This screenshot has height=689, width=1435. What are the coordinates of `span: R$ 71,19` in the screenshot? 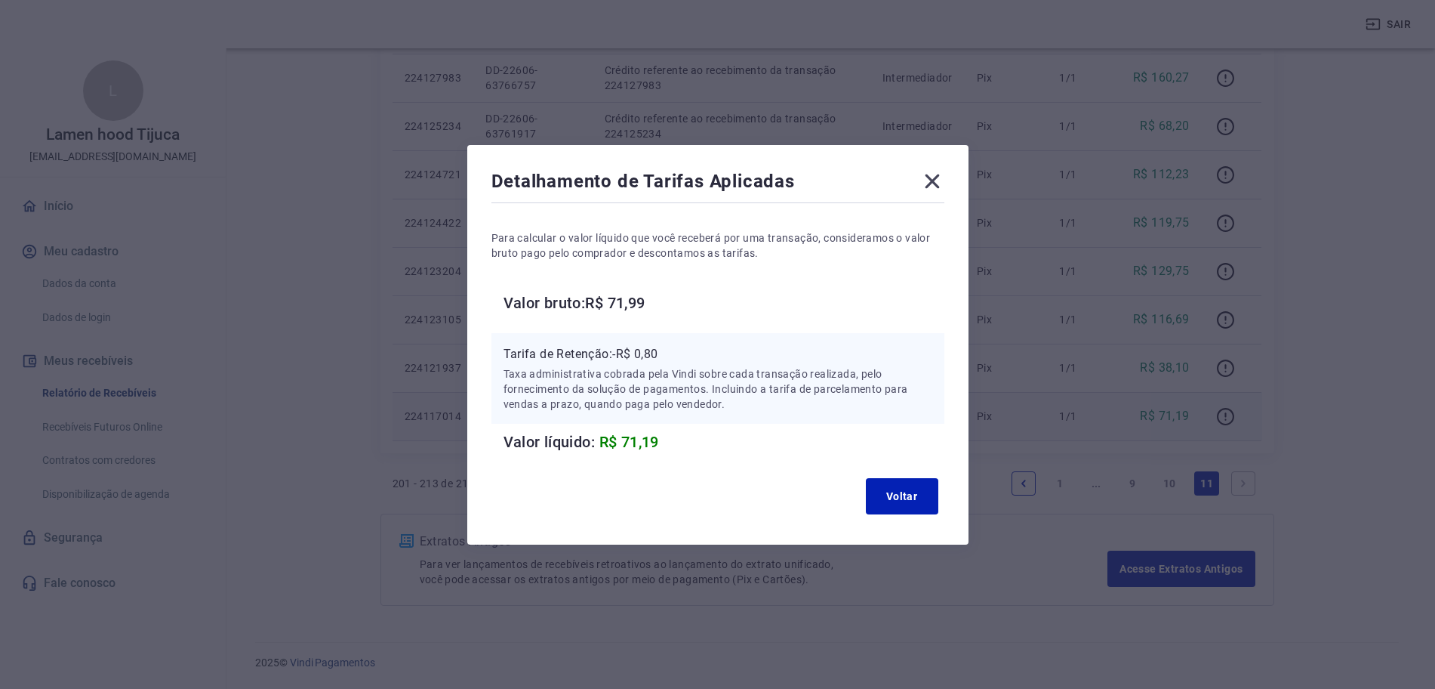 It's located at (629, 442).